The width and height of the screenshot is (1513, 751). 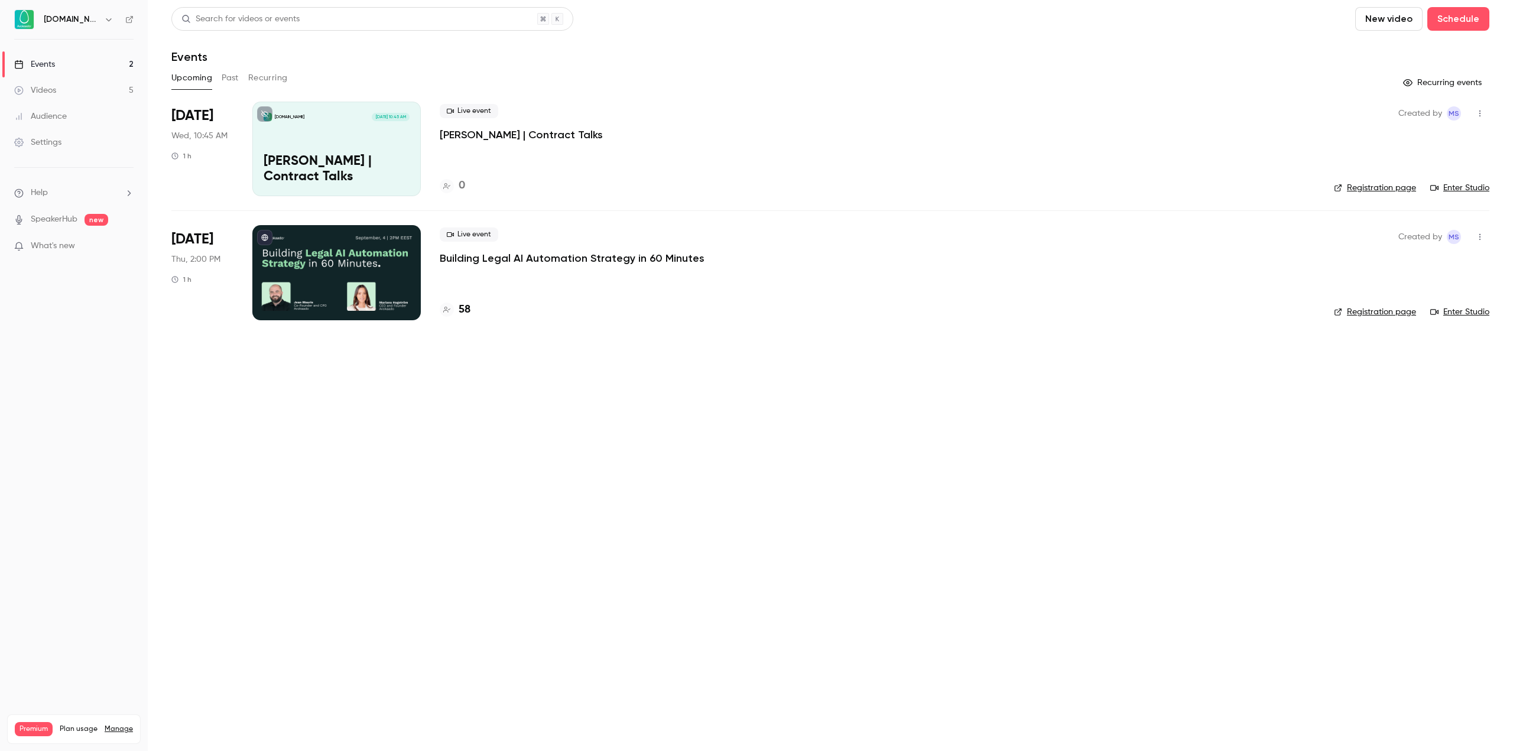 What do you see at coordinates (79, 729) in the screenshot?
I see `span: Plan usage` at bounding box center [79, 729].